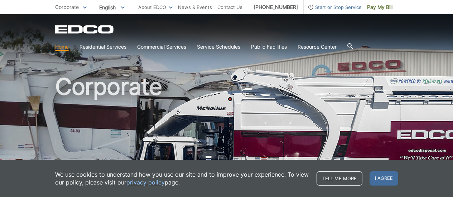  What do you see at coordinates (384, 179) in the screenshot?
I see `span: I agree` at bounding box center [384, 179].